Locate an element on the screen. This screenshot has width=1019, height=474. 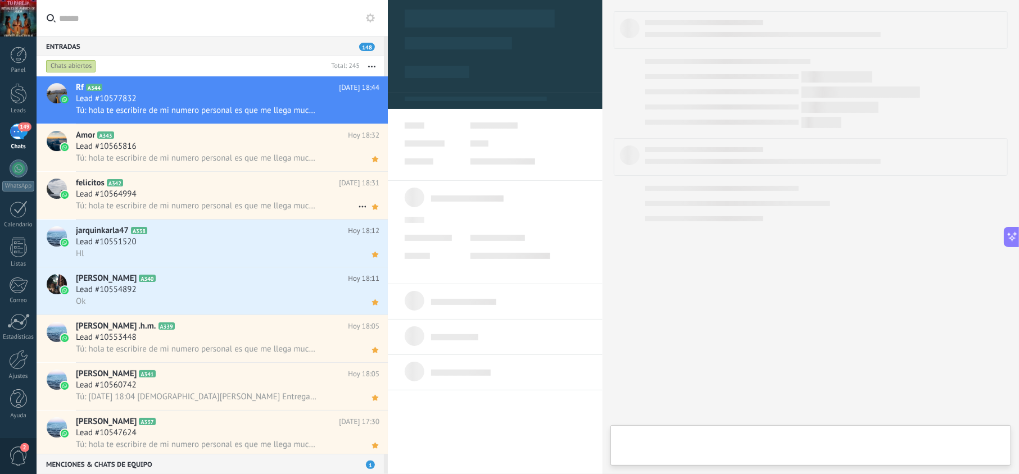
div: Listas is located at coordinates (19, 264).